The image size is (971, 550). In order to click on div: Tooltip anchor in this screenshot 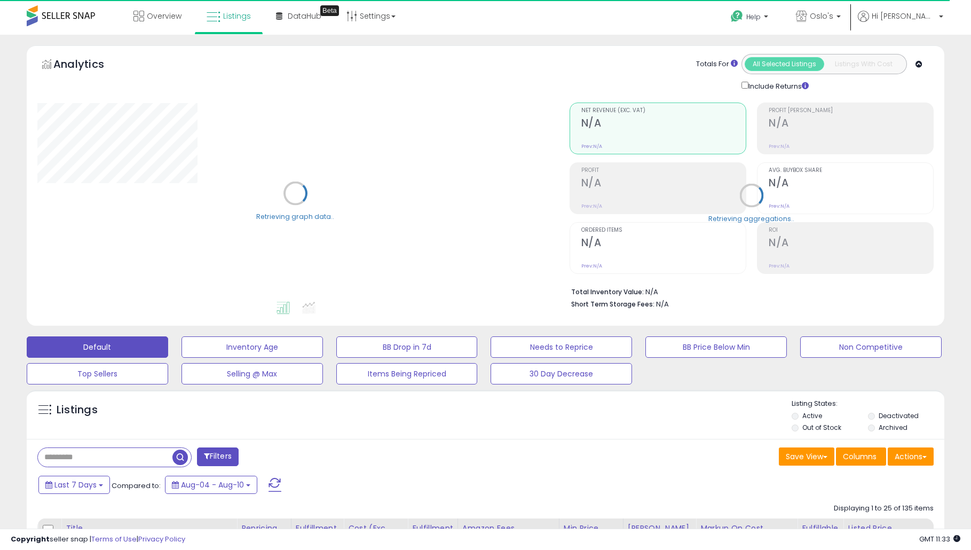, I will do `click(329, 11)`.